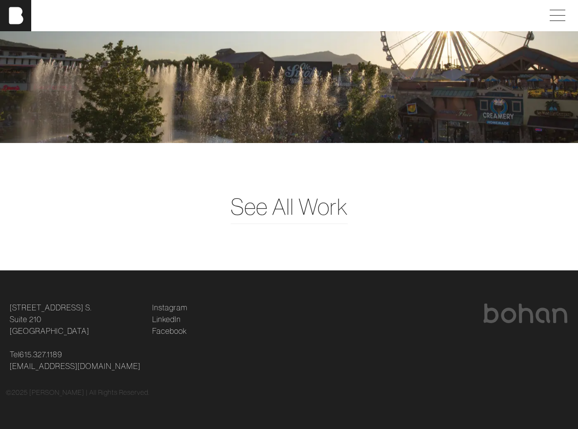 This screenshot has height=429, width=578. Describe the element at coordinates (289, 206) in the screenshot. I see `a: See All Work` at that location.